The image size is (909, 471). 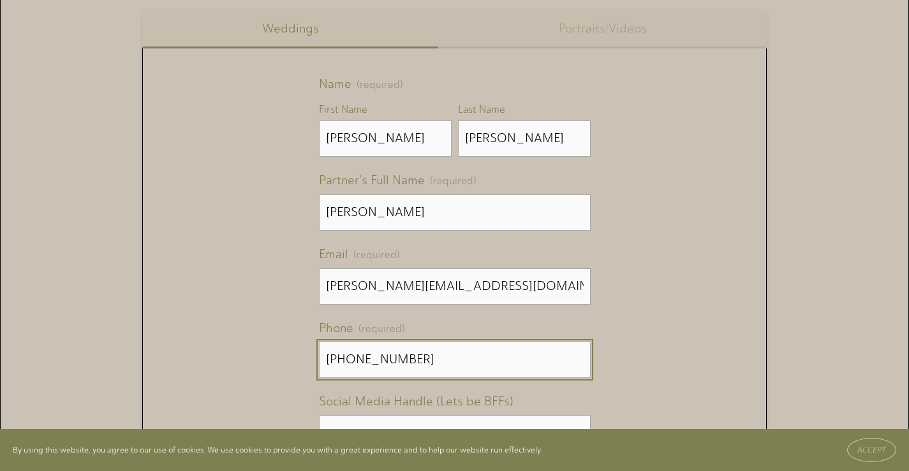 What do you see at coordinates (385, 110) in the screenshot?
I see `div: First Name` at bounding box center [385, 110].